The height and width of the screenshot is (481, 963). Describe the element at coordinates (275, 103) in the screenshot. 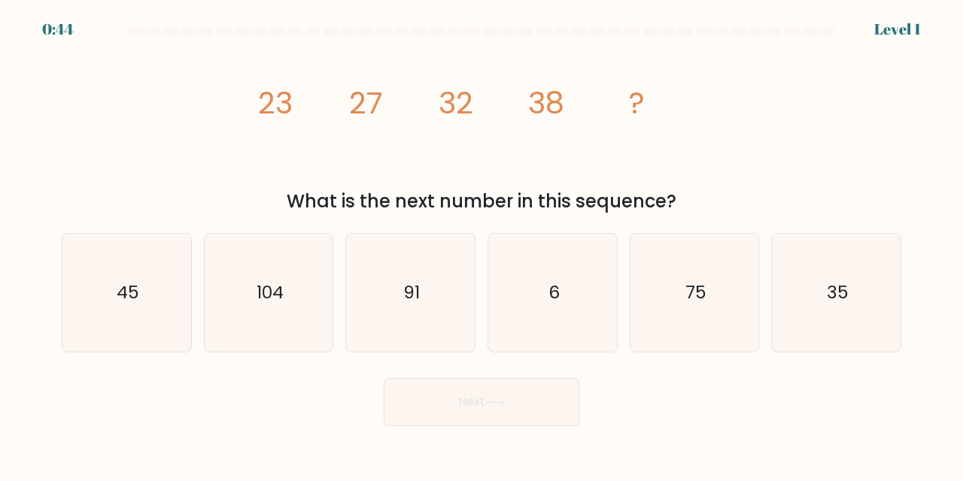

I see `tspan: 23` at that location.